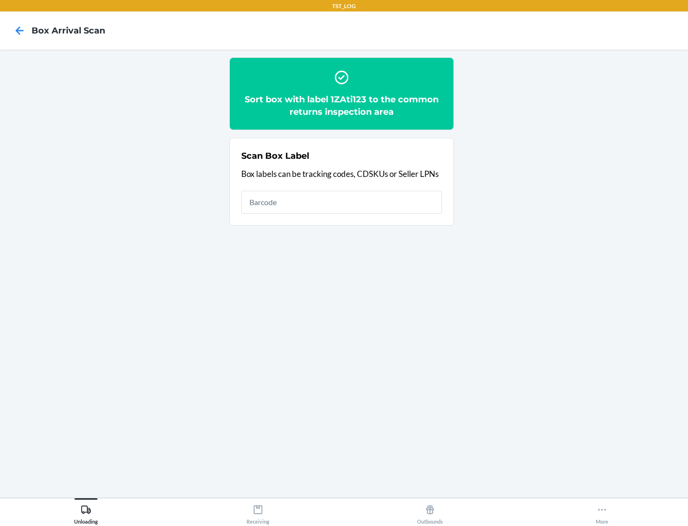 The height and width of the screenshot is (526, 688). Describe the element at coordinates (68, 31) in the screenshot. I see `h4: Box Arrival Scan` at that location.